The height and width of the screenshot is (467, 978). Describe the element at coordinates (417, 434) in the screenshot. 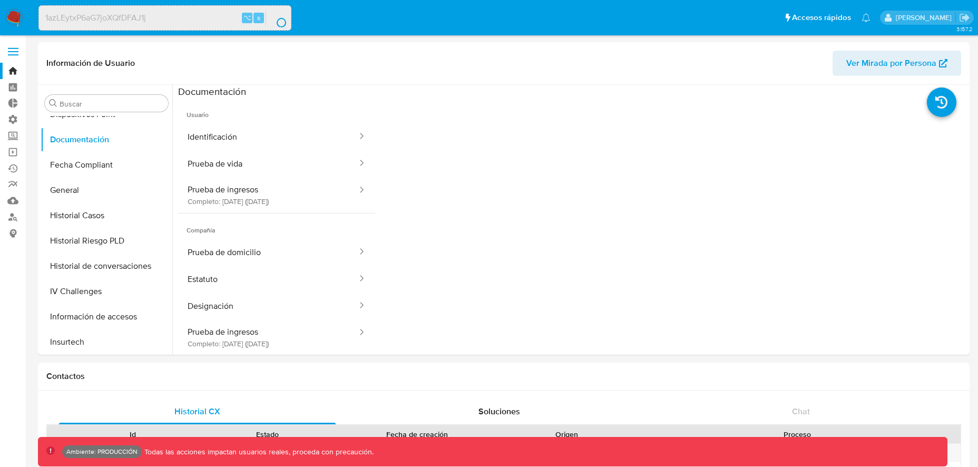

I see `div: Fecha de creación` at that location.